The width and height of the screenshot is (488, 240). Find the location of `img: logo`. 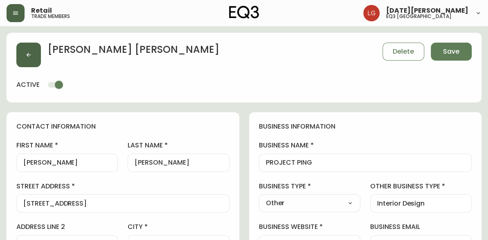

img: logo is located at coordinates (244, 12).